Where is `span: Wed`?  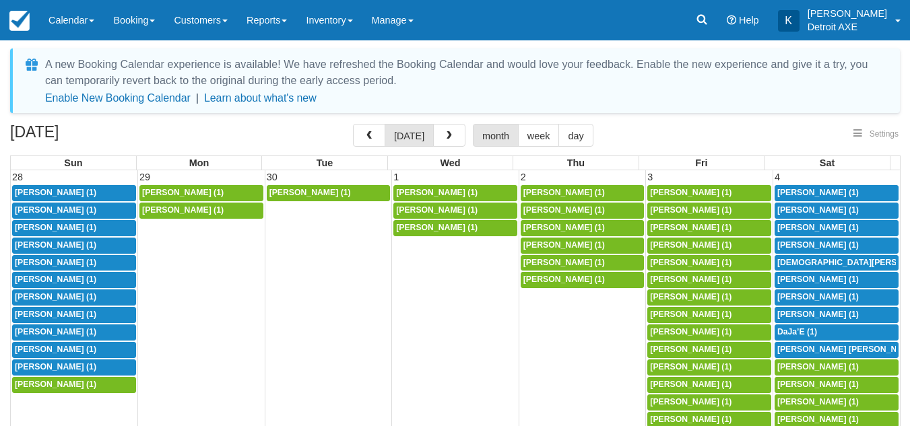
span: Wed is located at coordinates (450, 163).